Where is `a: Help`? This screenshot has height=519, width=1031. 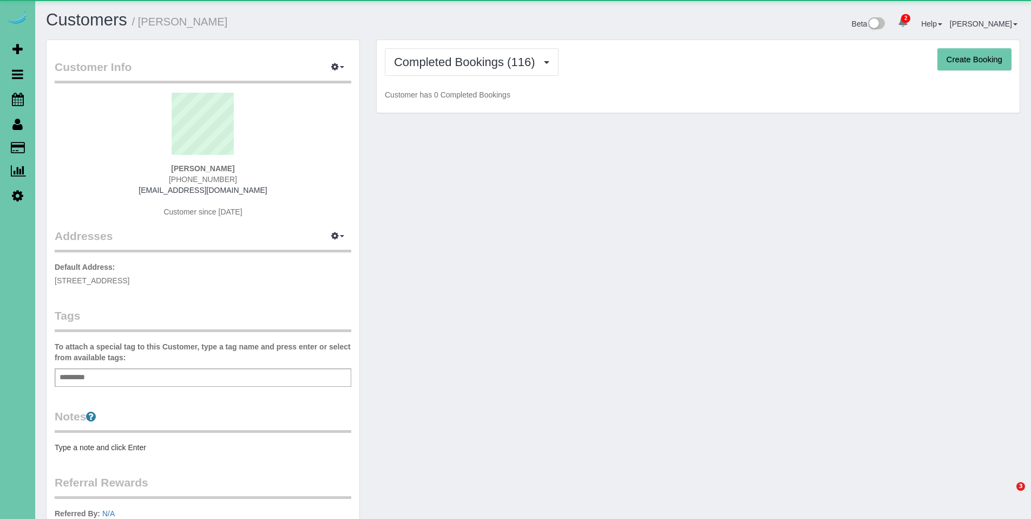
a: Help is located at coordinates (931, 24).